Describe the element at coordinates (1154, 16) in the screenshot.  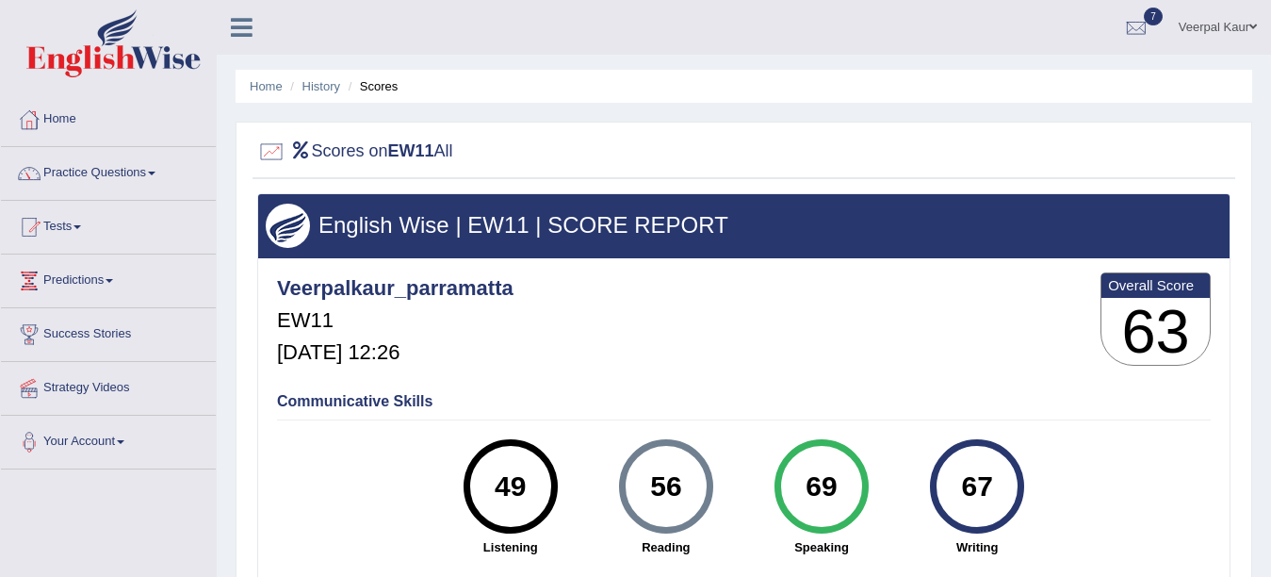
I see `span: 7` at that location.